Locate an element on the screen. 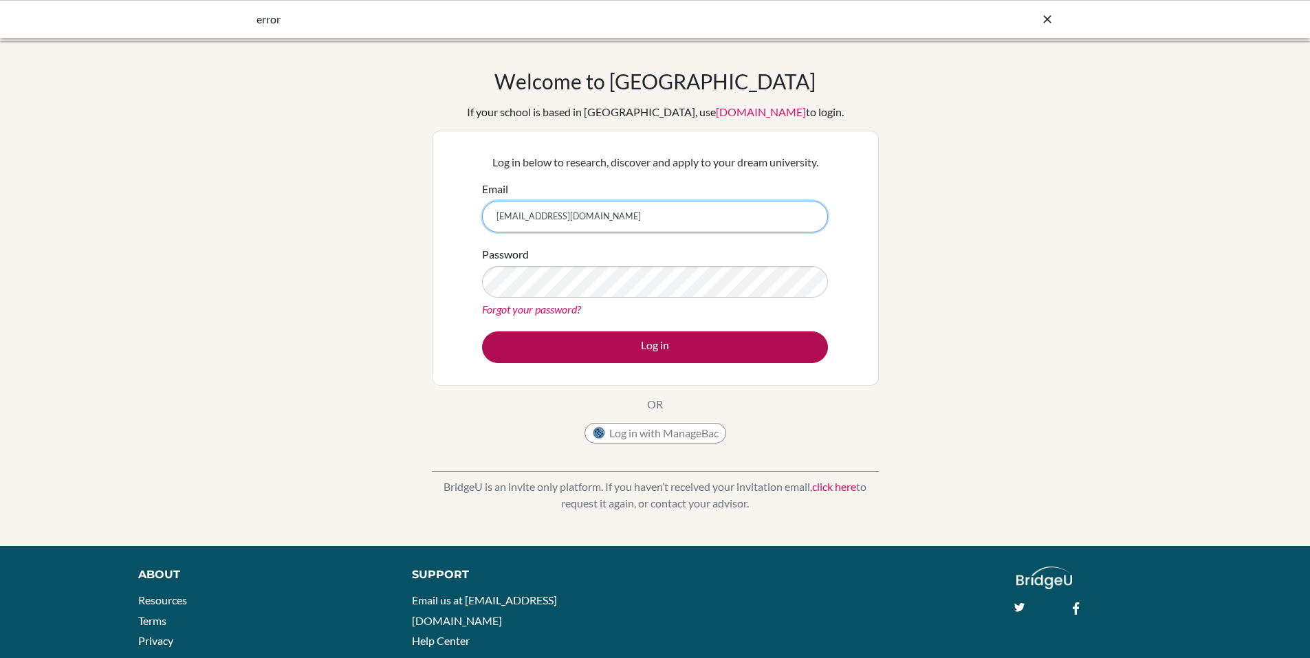 This screenshot has width=1310, height=658. label: Email is located at coordinates (495, 189).